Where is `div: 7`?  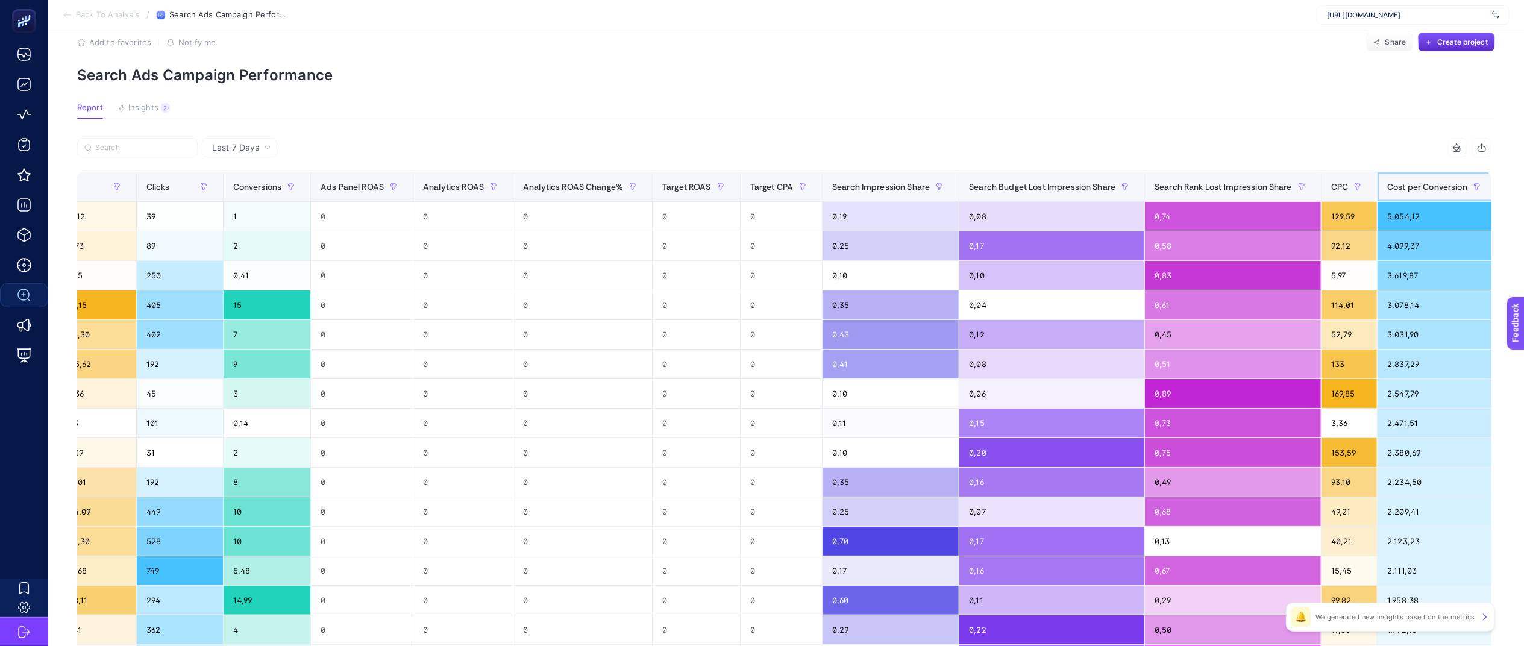 div: 7 is located at coordinates (267, 334).